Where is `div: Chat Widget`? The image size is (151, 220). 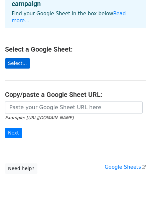 div: Chat Widget is located at coordinates (134, 204).